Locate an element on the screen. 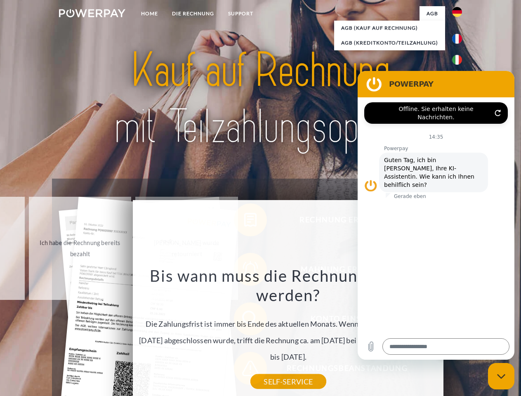  a: SELF-SERVICE is located at coordinates (288, 382).